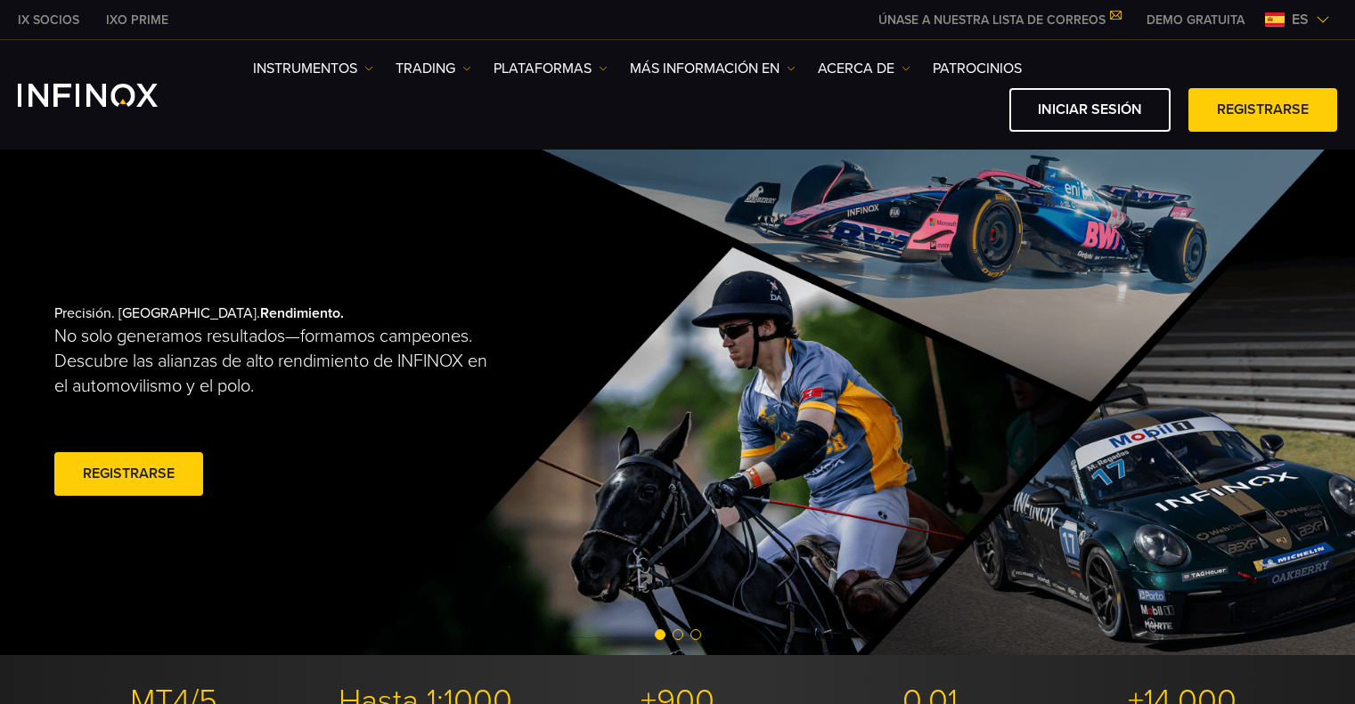  Describe the element at coordinates (109, 95) in the screenshot. I see `a: INFINOX Logo` at that location.